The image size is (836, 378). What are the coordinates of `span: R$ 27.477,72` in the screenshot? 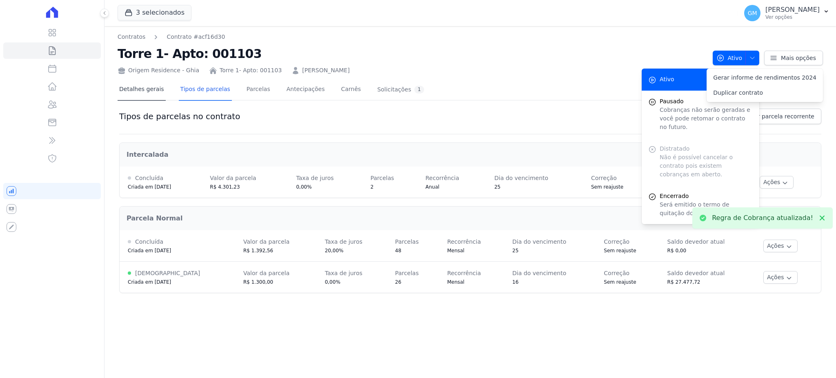 It's located at (683, 282).